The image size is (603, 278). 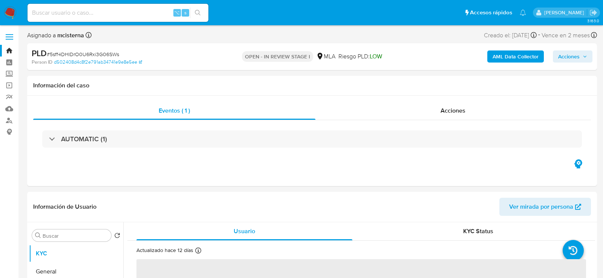 What do you see at coordinates (478, 231) in the screenshot?
I see `span: KYC Status` at bounding box center [478, 231].